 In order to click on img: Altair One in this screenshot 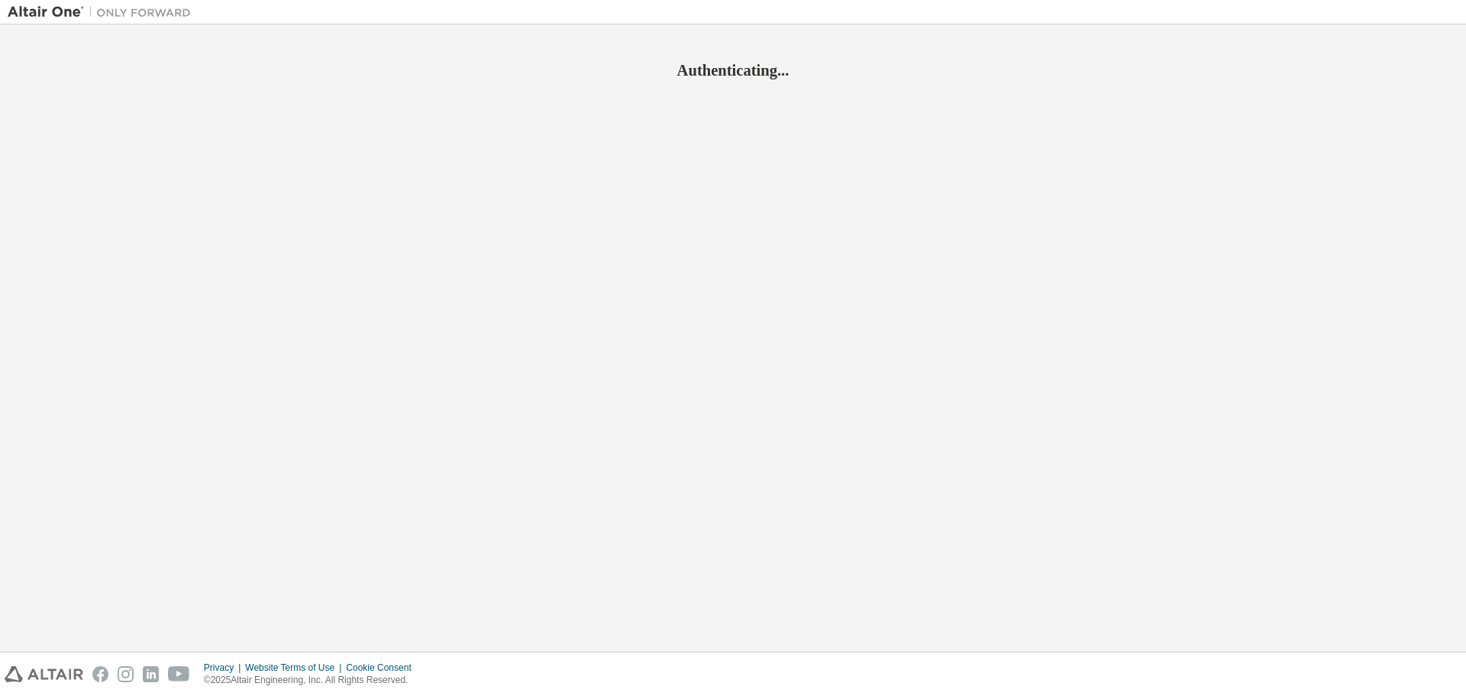, I will do `click(103, 12)`.